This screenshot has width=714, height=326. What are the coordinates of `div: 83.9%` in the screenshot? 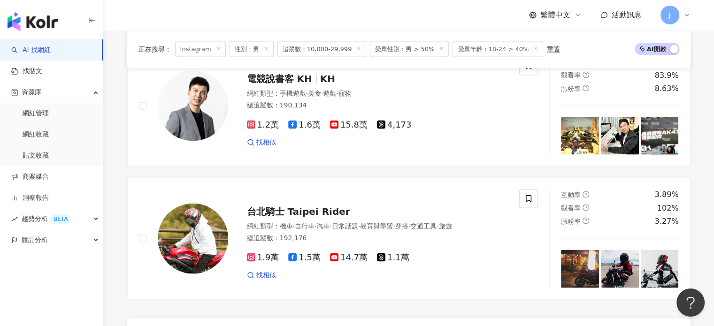 It's located at (667, 75).